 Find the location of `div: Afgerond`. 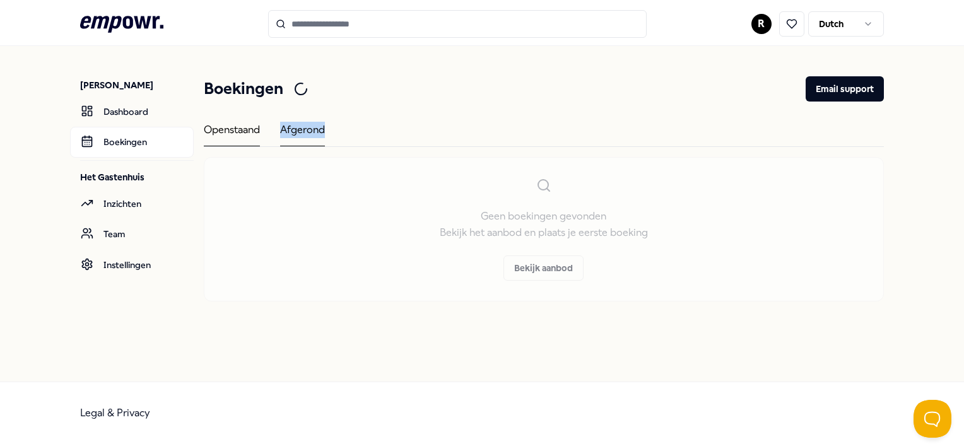

div: Afgerond is located at coordinates (302, 134).